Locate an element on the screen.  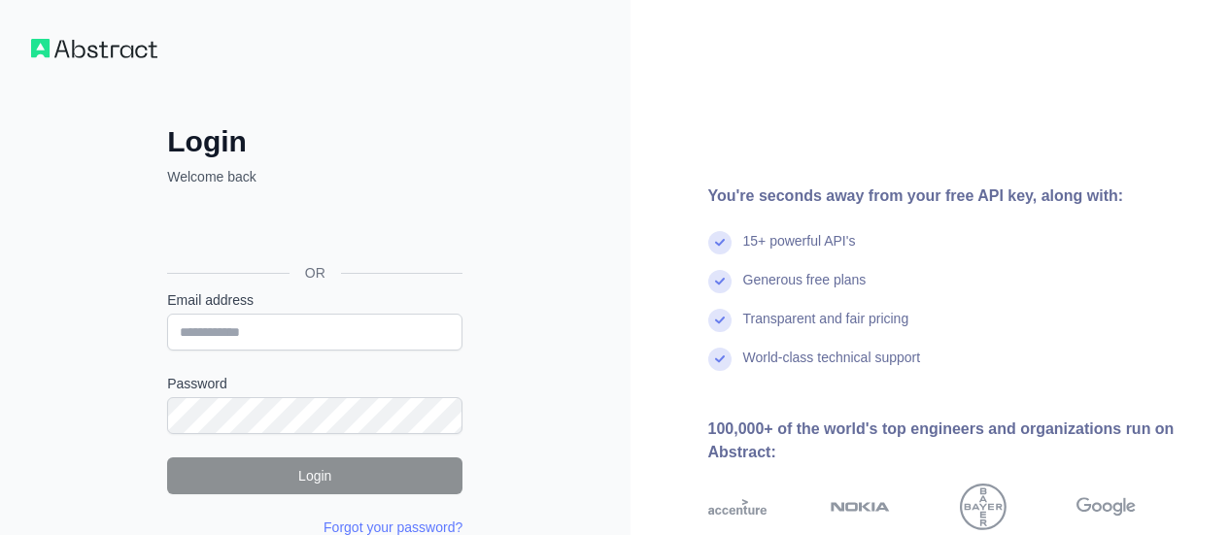
div: You're seconds away from your free API key, along with: is located at coordinates (953, 196).